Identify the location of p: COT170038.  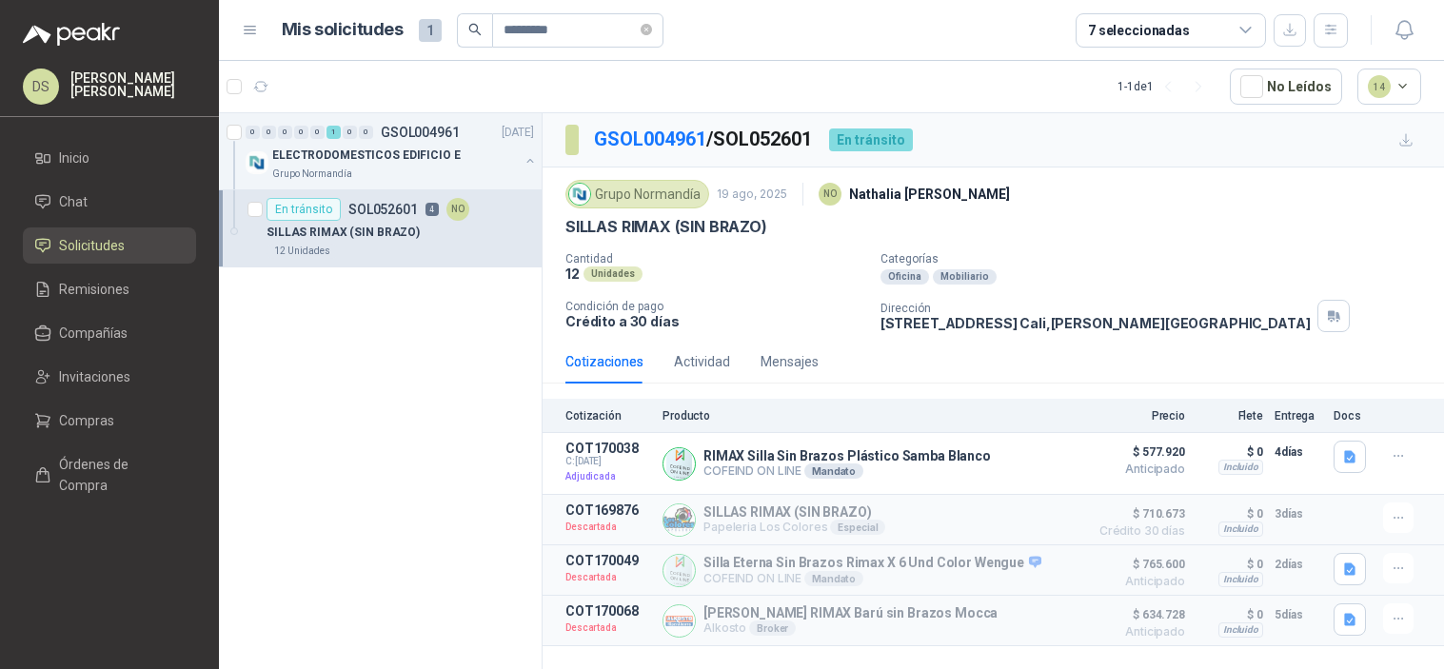
(608, 448).